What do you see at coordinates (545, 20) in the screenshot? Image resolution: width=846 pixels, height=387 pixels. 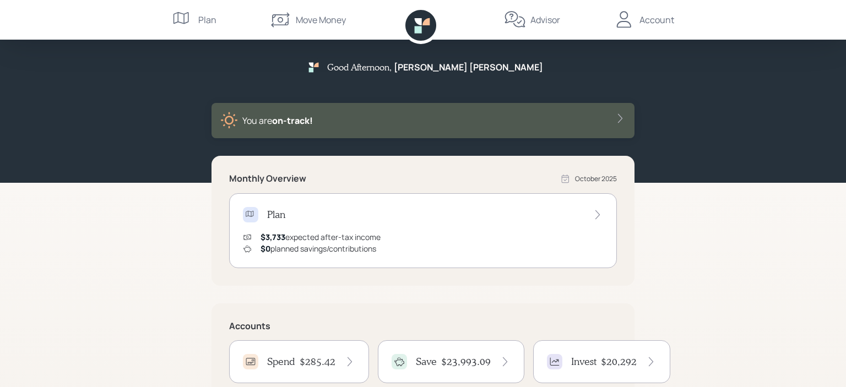 I see `div: Advisor` at bounding box center [545, 20].